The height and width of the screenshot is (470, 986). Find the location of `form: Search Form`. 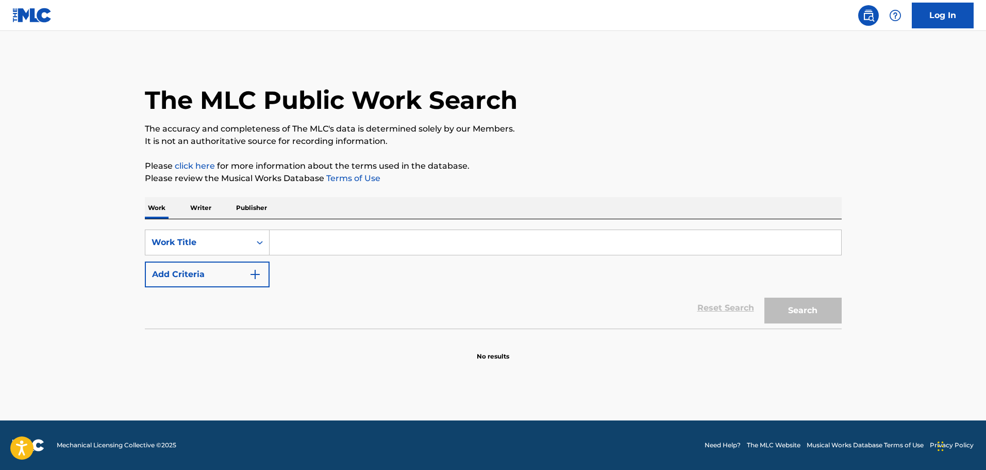

form: Search Form is located at coordinates (493, 279).